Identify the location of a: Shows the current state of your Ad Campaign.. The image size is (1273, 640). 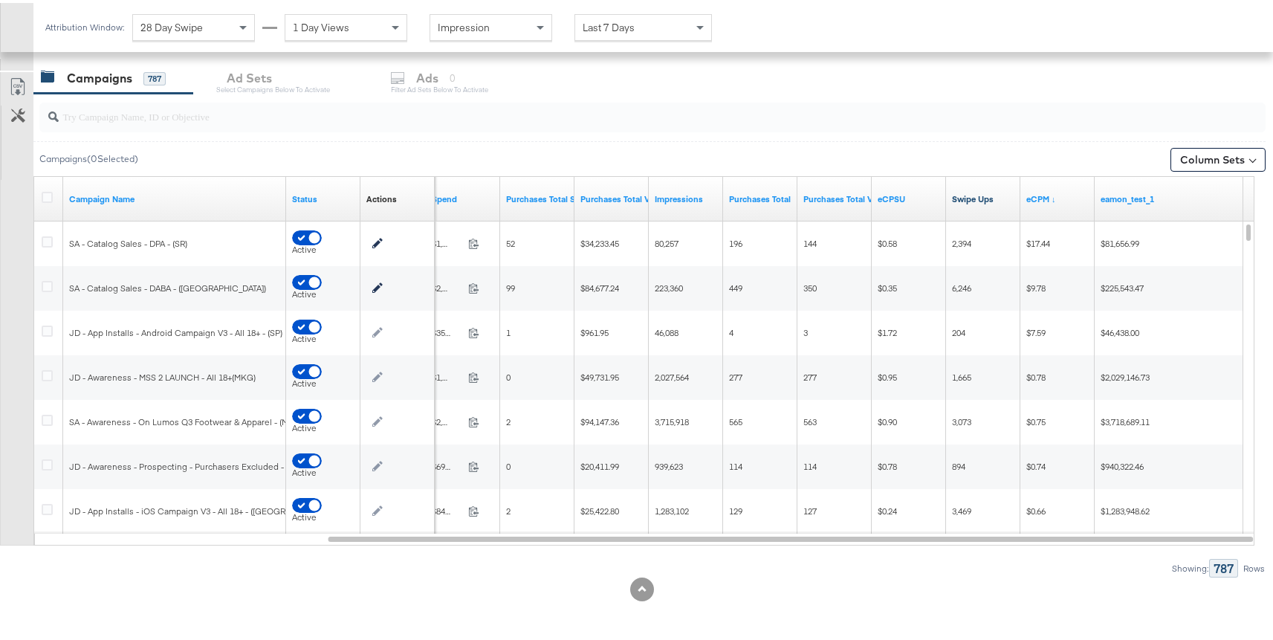
(323, 196).